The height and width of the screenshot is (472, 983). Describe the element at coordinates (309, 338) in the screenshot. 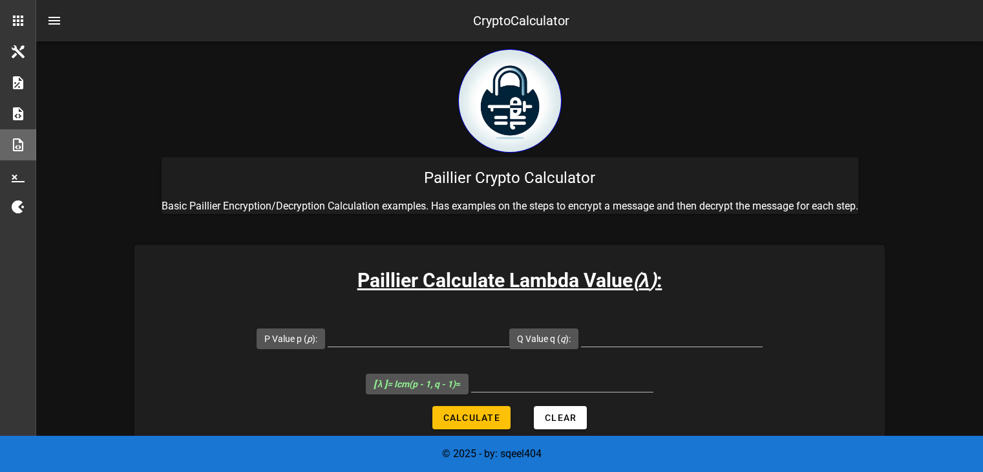

I see `i: p` at that location.